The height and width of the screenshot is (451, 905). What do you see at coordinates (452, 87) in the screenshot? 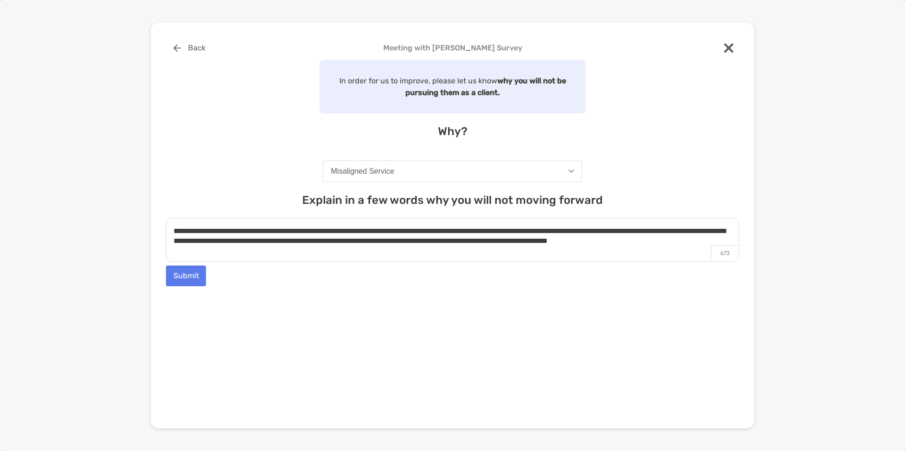
I see `p: In order for us to improve, please let us know` at bounding box center [452, 87].